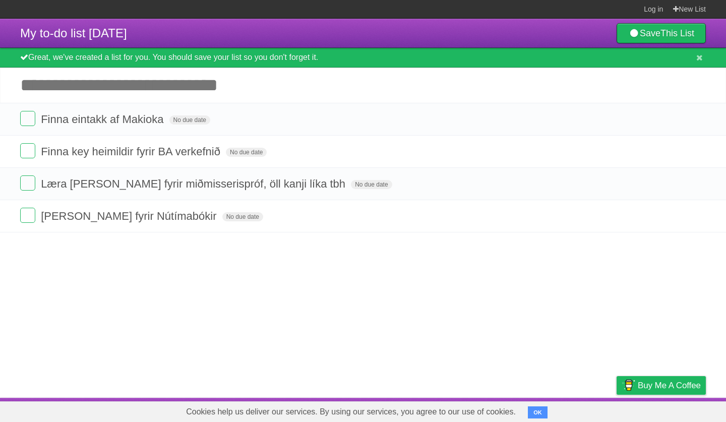 The width and height of the screenshot is (726, 422). Describe the element at coordinates (351, 412) in the screenshot. I see `span: Cookies help us deliver our services. By using our services, you agree to our use of cookies.` at that location.